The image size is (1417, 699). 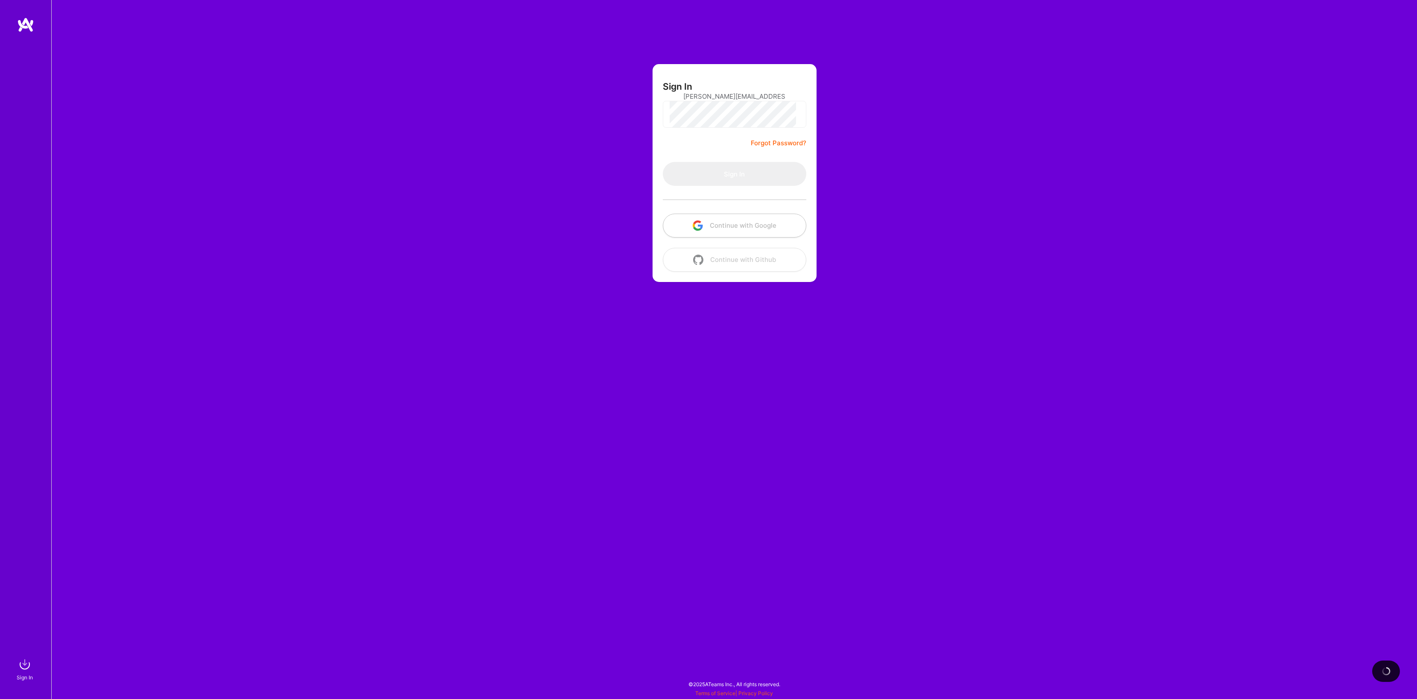 I want to click on img: logo, so click(x=26, y=25).